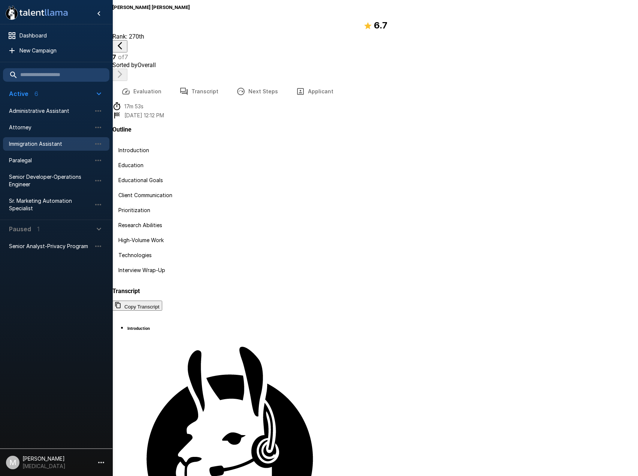 The height and width of the screenshot is (476, 638). I want to click on div: Educational Goals, so click(375, 180).